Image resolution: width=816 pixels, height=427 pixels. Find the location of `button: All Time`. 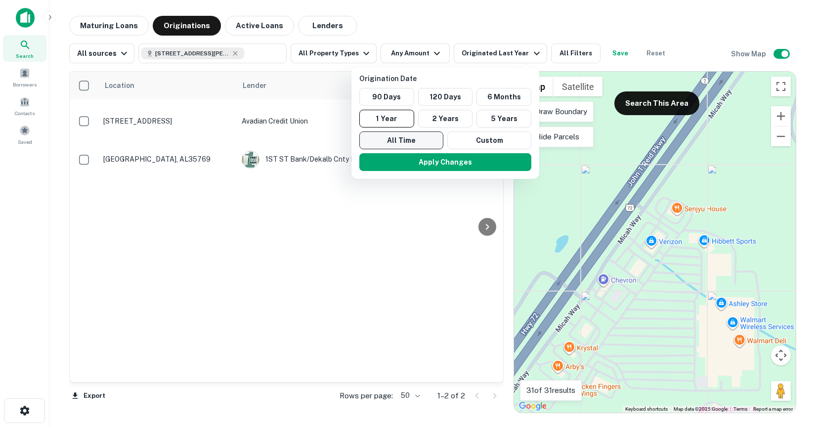

button: All Time is located at coordinates (401, 140).